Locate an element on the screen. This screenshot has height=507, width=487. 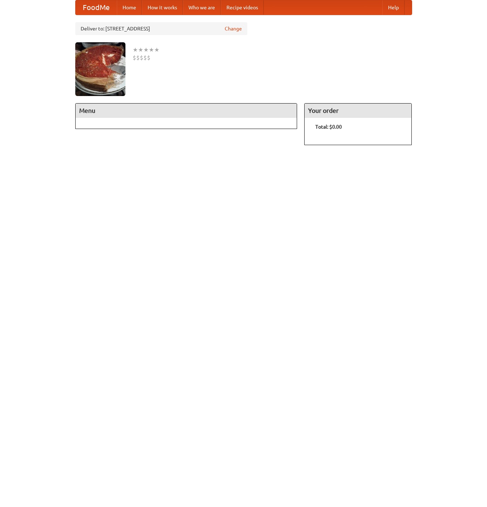
h4: Your order is located at coordinates (358, 111).